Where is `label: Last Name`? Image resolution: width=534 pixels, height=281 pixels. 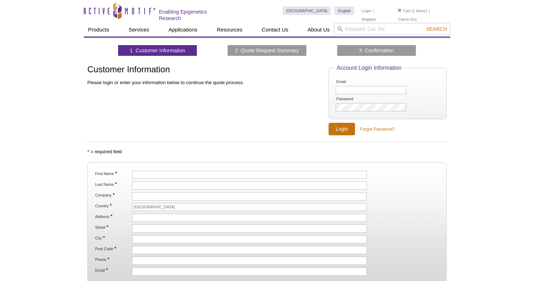 label: Last Name is located at coordinates (113, 184).